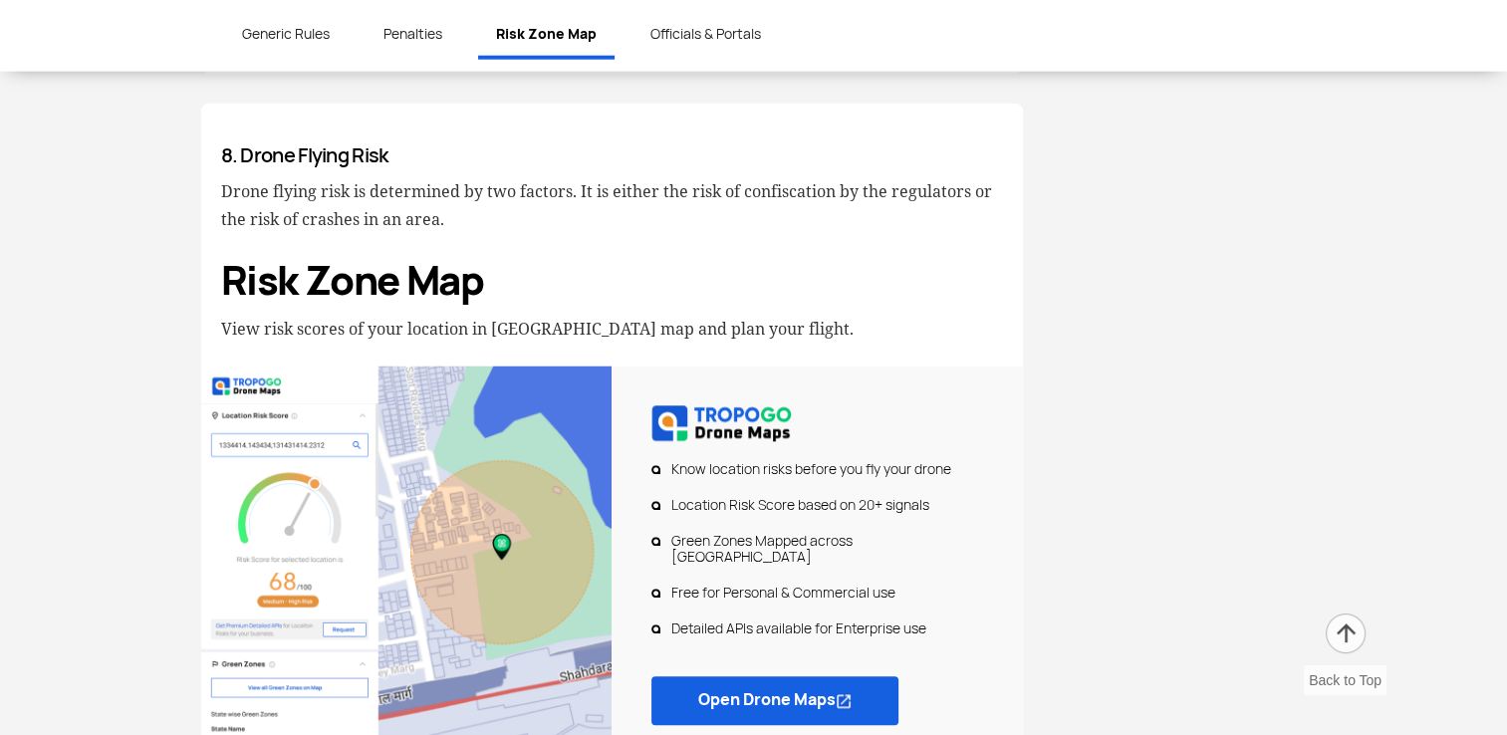 This screenshot has height=735, width=1507. Describe the element at coordinates (1346, 634) in the screenshot. I see `img: ic_arrow-up.png` at that location.